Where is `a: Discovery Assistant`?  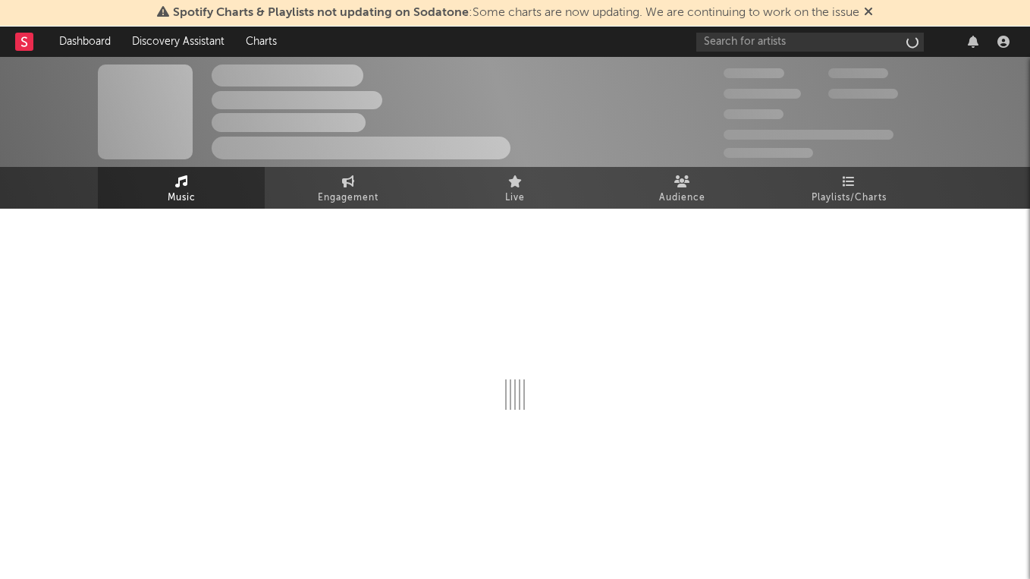 a: Discovery Assistant is located at coordinates (178, 42).